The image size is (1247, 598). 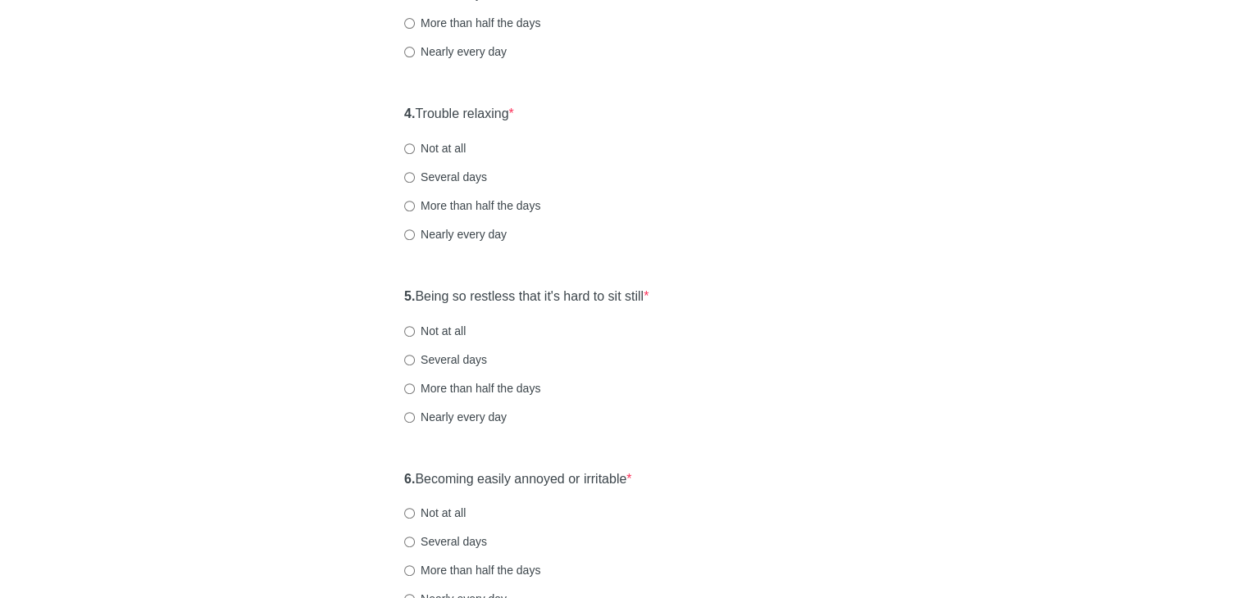 I want to click on strong: 6., so click(x=409, y=479).